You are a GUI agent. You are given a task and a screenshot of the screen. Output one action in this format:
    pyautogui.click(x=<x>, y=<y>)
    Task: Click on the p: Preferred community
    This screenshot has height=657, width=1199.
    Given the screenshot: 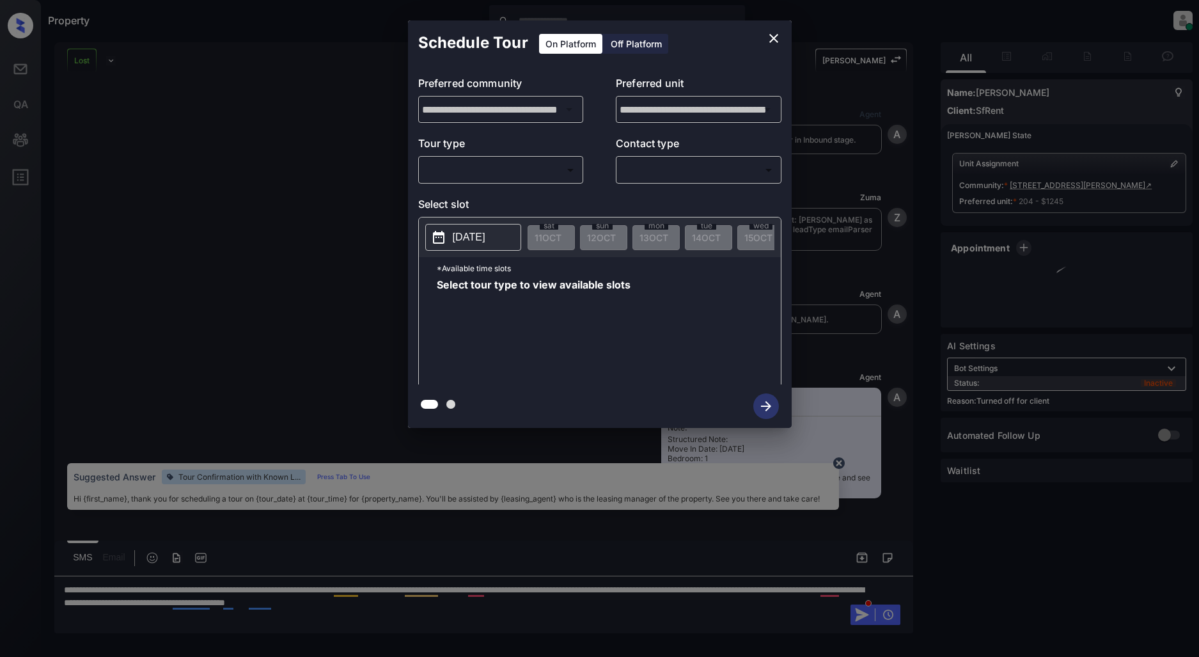 What is the action you would take?
    pyautogui.click(x=501, y=86)
    